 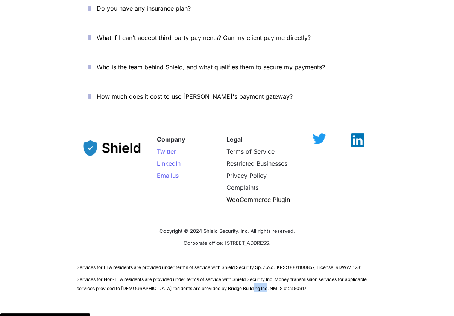 I want to click on span: us, so click(x=175, y=175).